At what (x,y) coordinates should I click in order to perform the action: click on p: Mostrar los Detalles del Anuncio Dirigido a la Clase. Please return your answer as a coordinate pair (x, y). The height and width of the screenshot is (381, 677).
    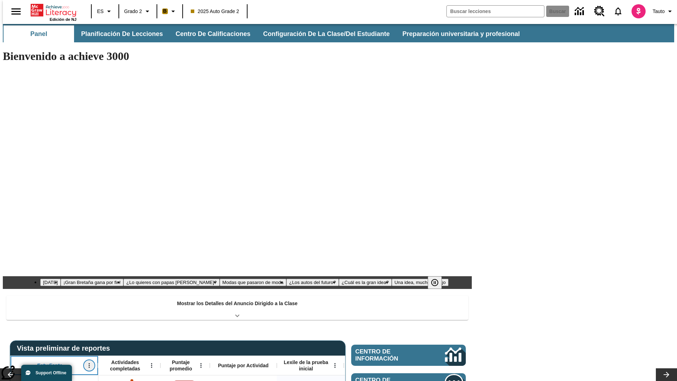
    Looking at the image, I should click on (237, 303).